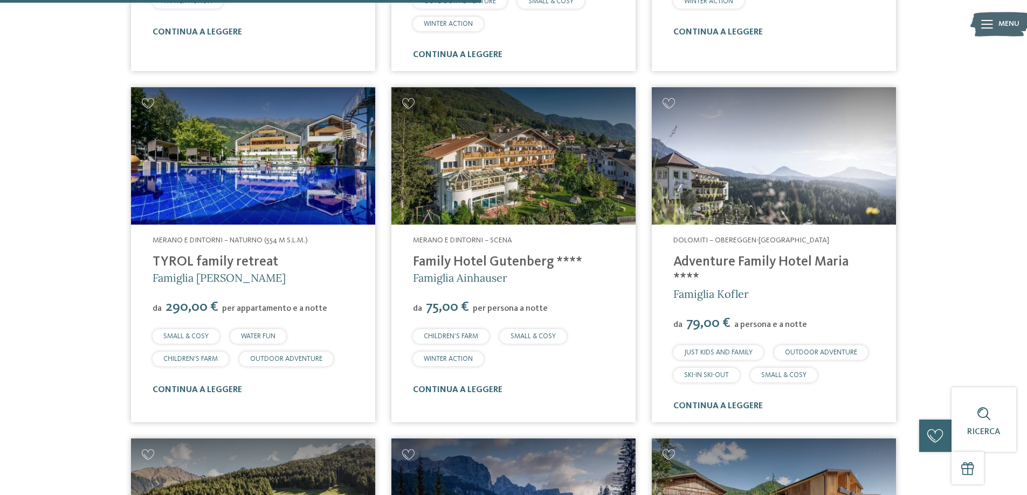 The width and height of the screenshot is (1027, 495). Describe the element at coordinates (215, 262) in the screenshot. I see `a: TYROL family retreat` at that location.